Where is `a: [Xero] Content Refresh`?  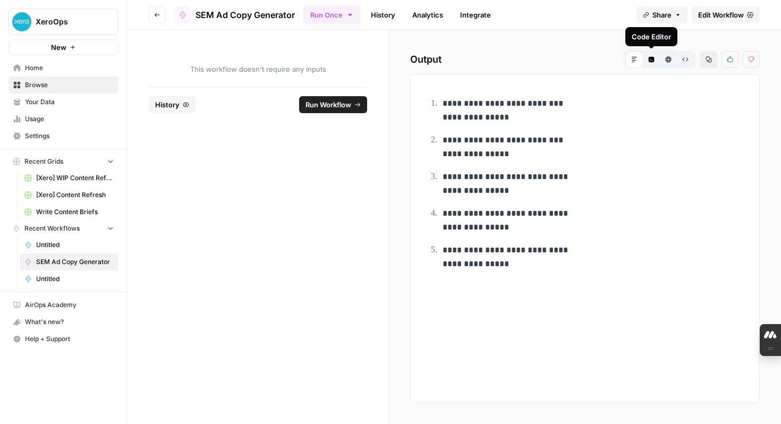
a: [Xero] Content Refresh is located at coordinates (69, 195).